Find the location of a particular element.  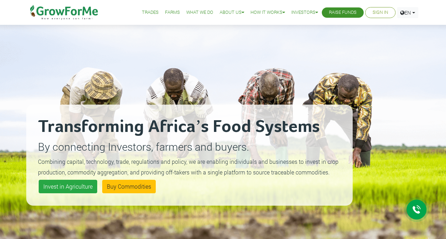

a: Buy Commodities is located at coordinates (129, 187).